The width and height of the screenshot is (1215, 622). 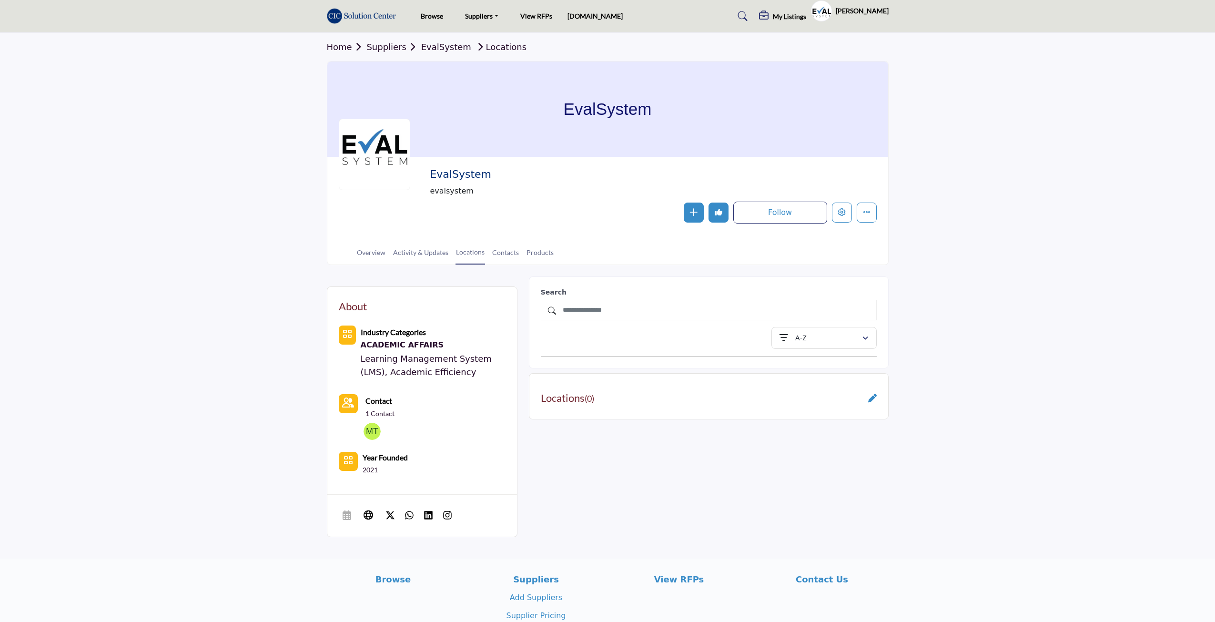 I want to click on a: Home, so click(x=347, y=47).